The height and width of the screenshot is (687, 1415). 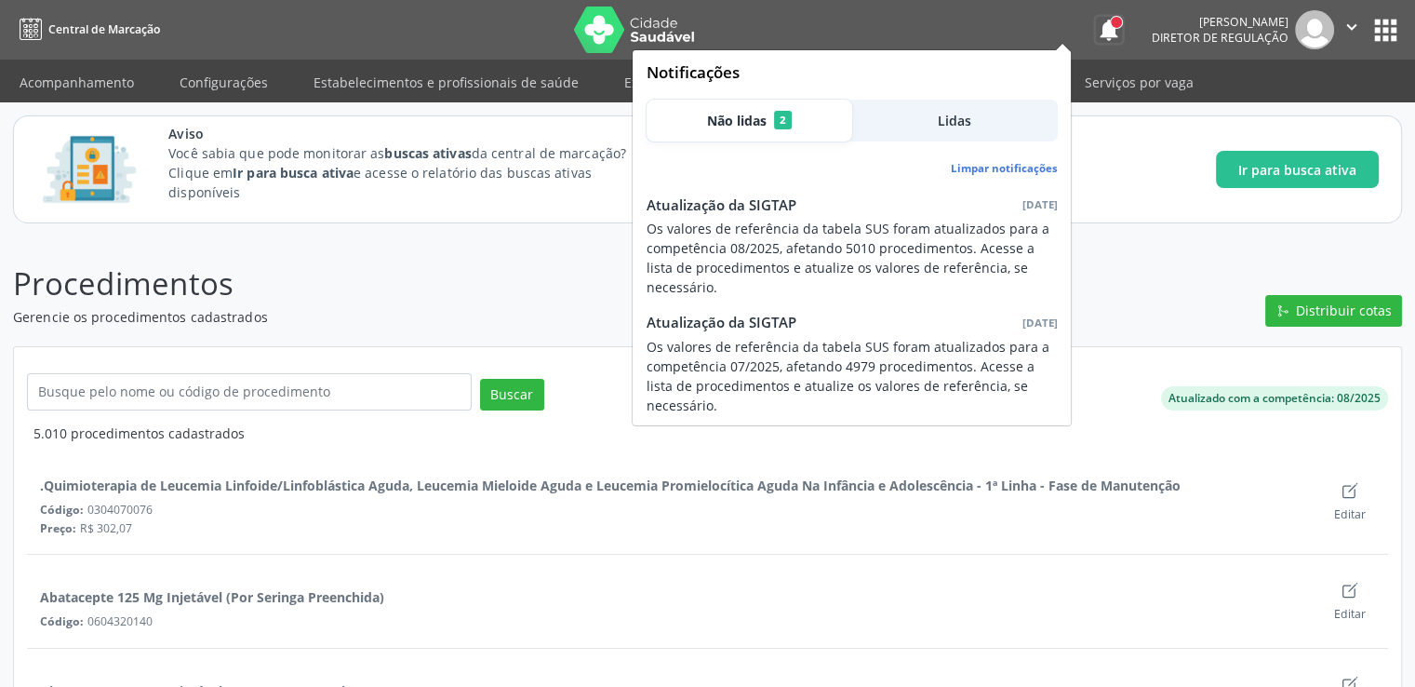 I want to click on div: Os valores de referência da tabela SUS foram atualizados para a competência 07/2025, afetando 497..., so click(x=852, y=376).